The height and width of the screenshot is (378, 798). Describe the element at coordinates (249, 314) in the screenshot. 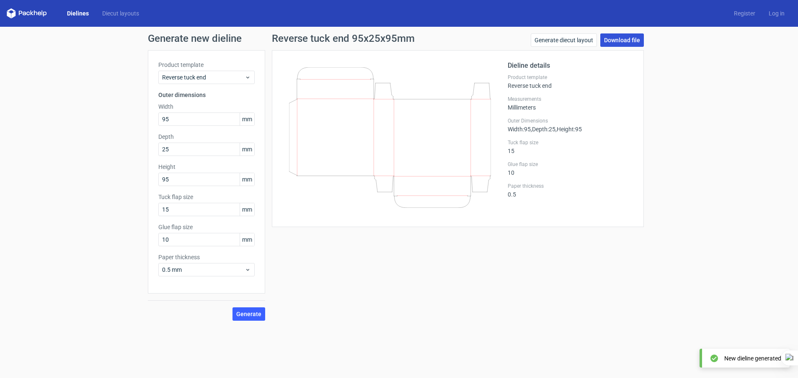

I see `button: Generate` at that location.